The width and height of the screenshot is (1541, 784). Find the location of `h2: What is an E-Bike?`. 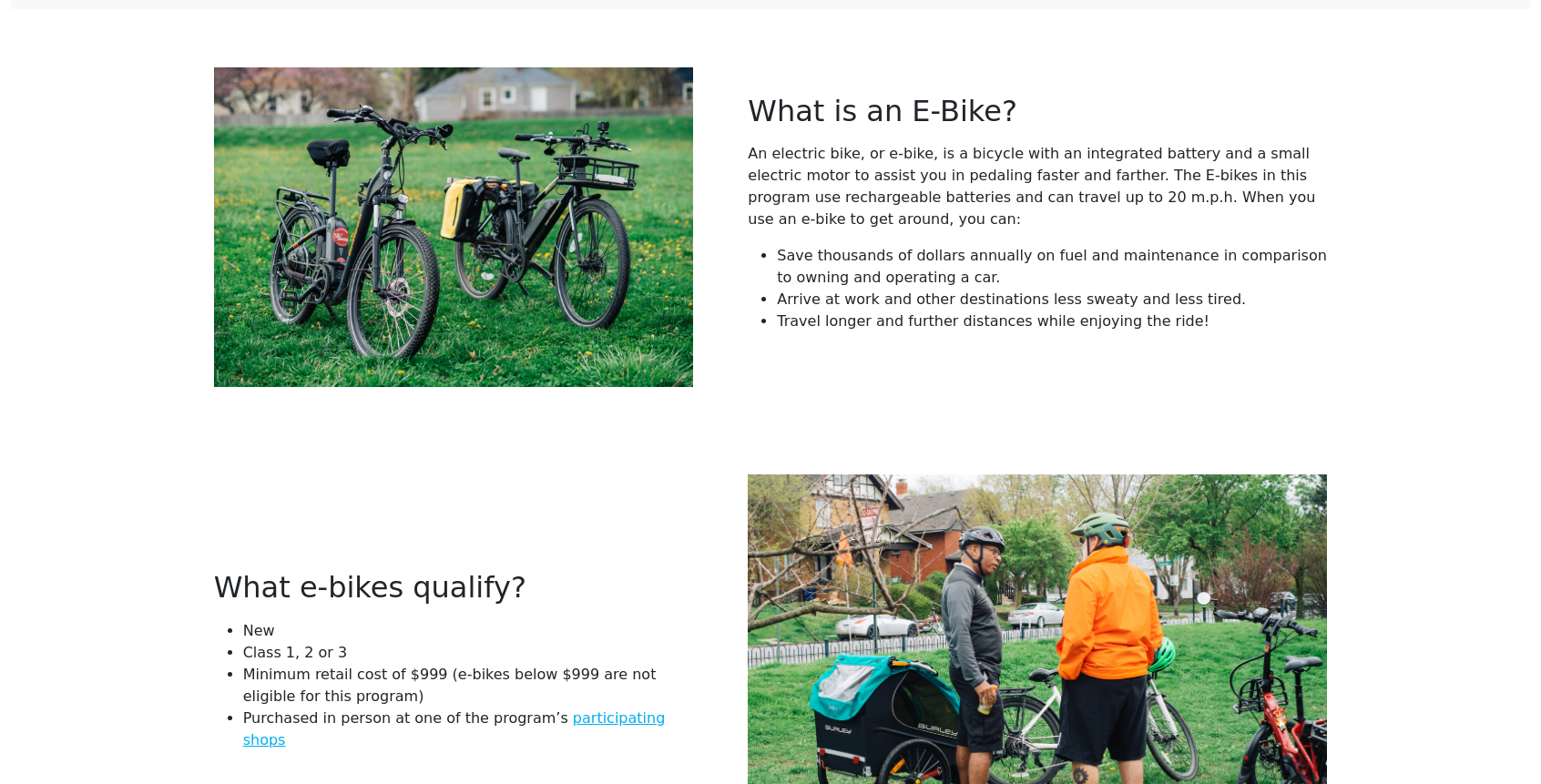

h2: What is an E-Bike? is located at coordinates (1037, 111).